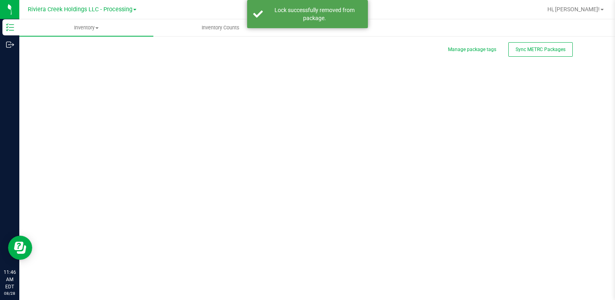 The image size is (615, 300). What do you see at coordinates (541, 50) in the screenshot?
I see `button: Sync METRC Packages` at bounding box center [541, 50].